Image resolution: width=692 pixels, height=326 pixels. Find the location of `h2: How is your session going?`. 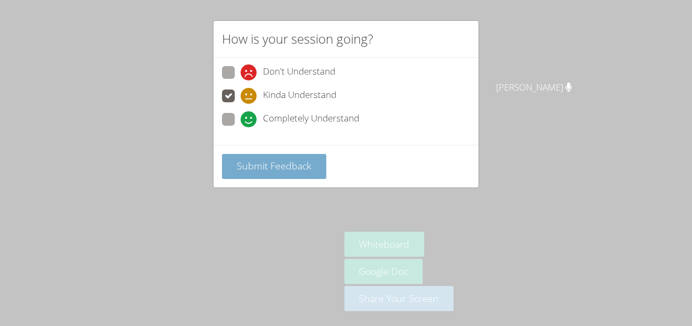

h2: How is your session going? is located at coordinates (298, 39).